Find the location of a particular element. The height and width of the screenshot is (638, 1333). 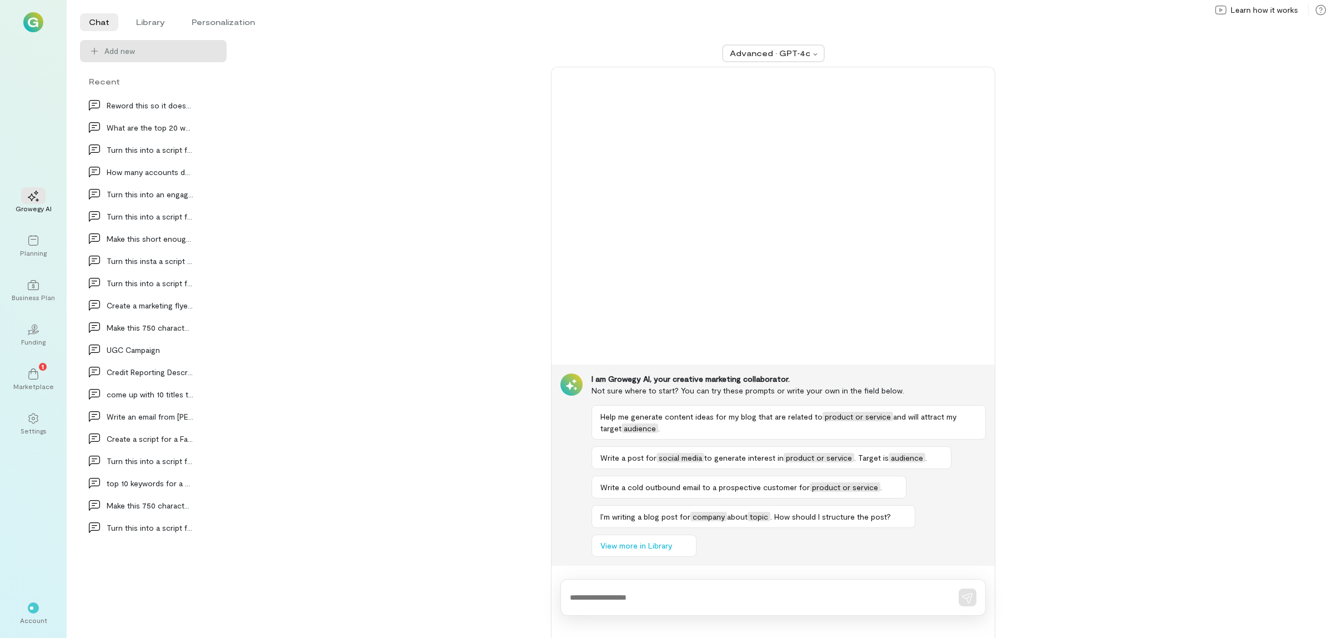

span: topic is located at coordinates (759, 516).